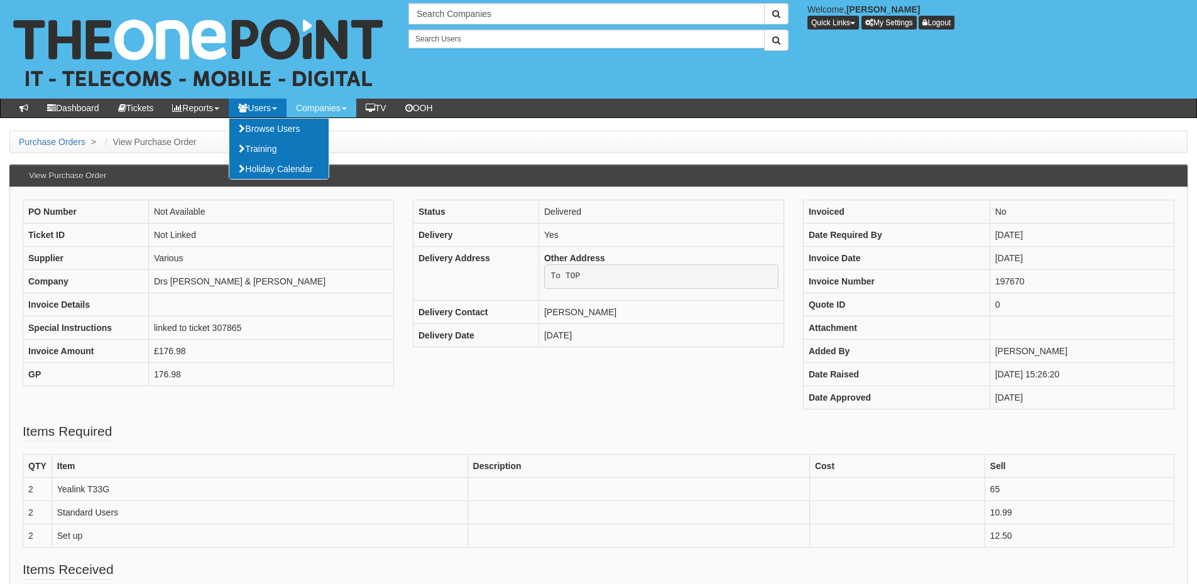 This screenshot has height=584, width=1197. Describe the element at coordinates (195, 108) in the screenshot. I see `a: Reports` at that location.